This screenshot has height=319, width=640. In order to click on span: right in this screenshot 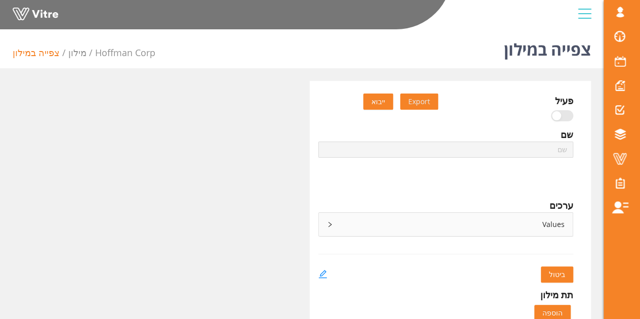, I will do `click(330, 225)`.